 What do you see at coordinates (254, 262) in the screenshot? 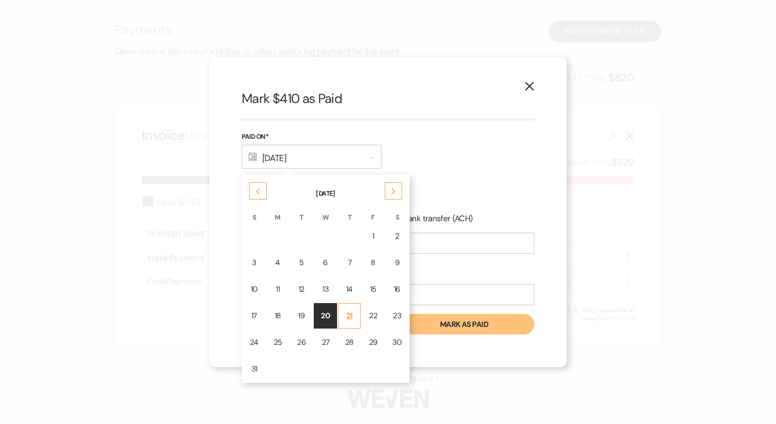
I see `div: 3` at bounding box center [254, 262].